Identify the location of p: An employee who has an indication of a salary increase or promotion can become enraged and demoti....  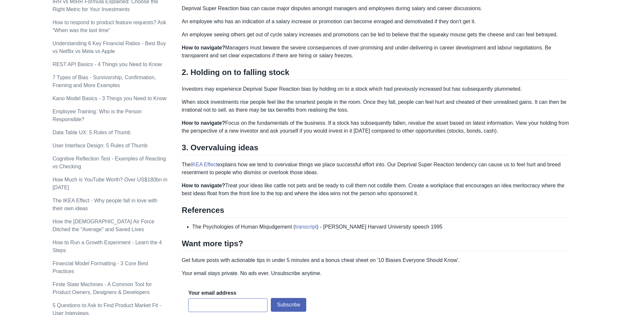
(375, 22).